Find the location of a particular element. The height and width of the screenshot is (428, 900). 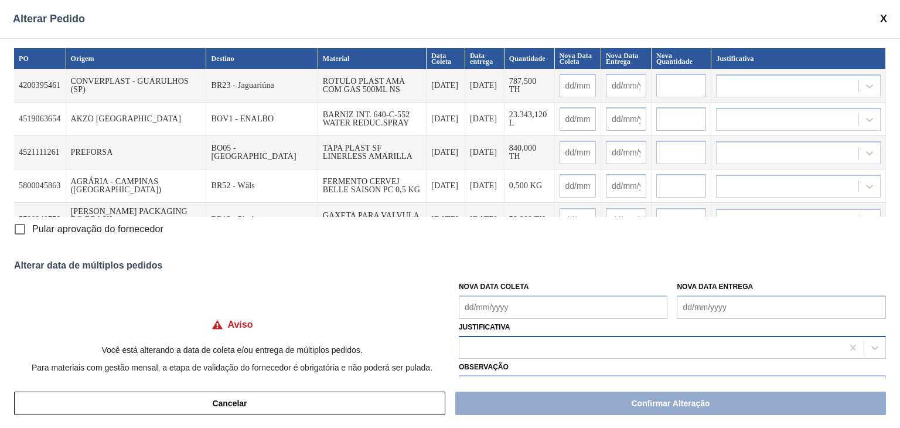

p: Você está alterando a data de coleta e/ou entrega de múltiplos pedidos. is located at coordinates (232, 350).